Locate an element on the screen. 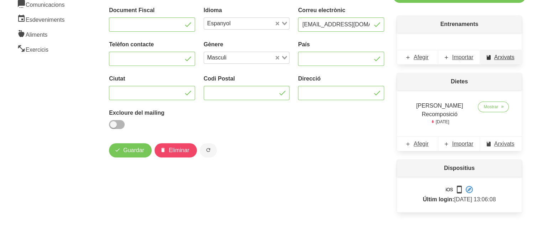 Image resolution: width=543 pixels, height=238 pixels. a: Aliments is located at coordinates (42, 34).